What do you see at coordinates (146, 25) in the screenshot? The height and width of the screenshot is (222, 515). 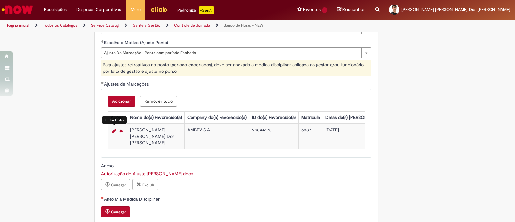 I see `a: Gente e Gestão` at bounding box center [146, 25].